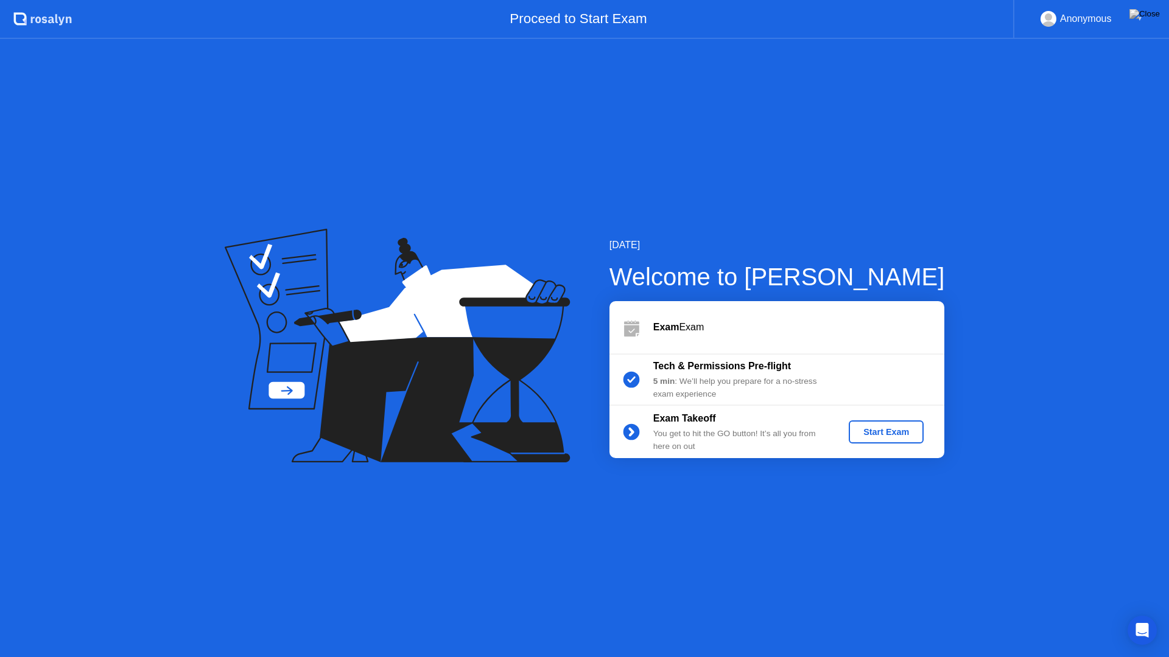  What do you see at coordinates (886, 432) in the screenshot?
I see `button: Start Exam` at bounding box center [886, 432].